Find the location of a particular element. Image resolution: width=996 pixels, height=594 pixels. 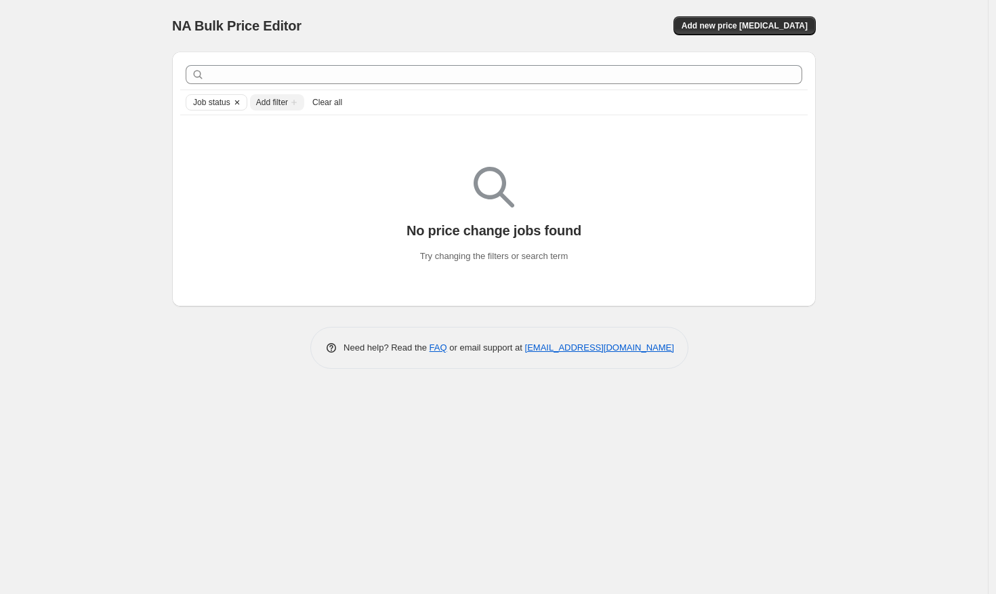

img: Empty search results is located at coordinates (494, 187).